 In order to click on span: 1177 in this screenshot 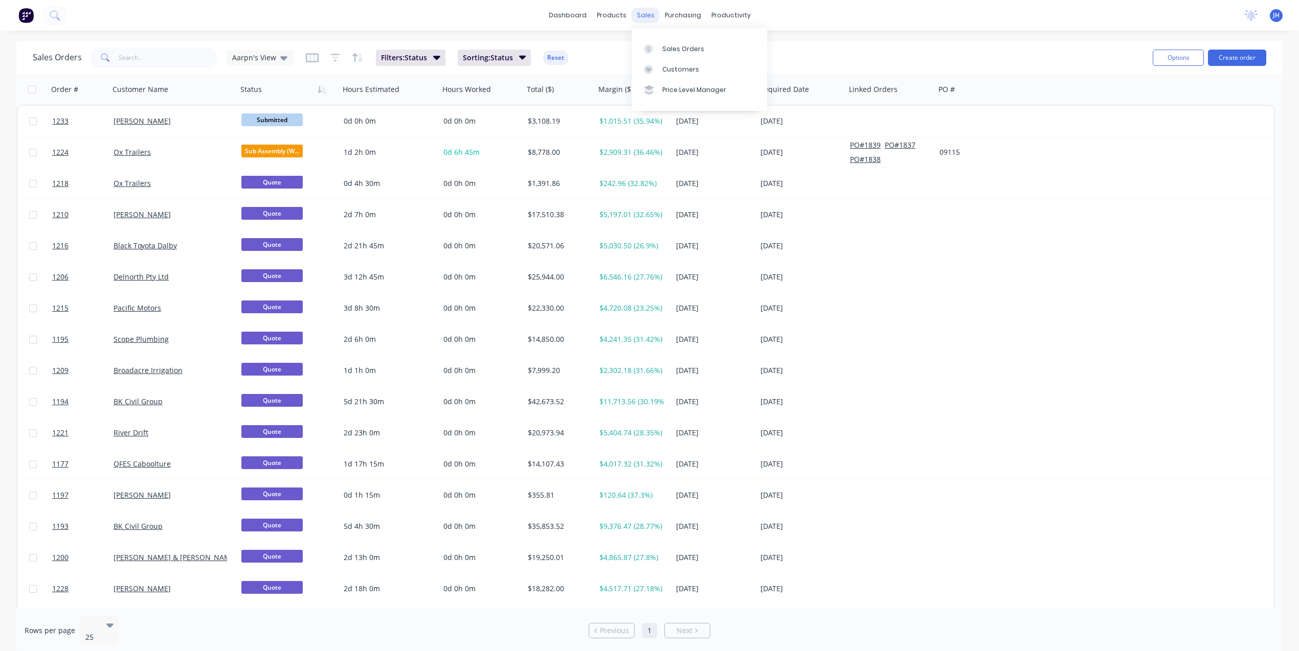, I will do `click(60, 464)`.